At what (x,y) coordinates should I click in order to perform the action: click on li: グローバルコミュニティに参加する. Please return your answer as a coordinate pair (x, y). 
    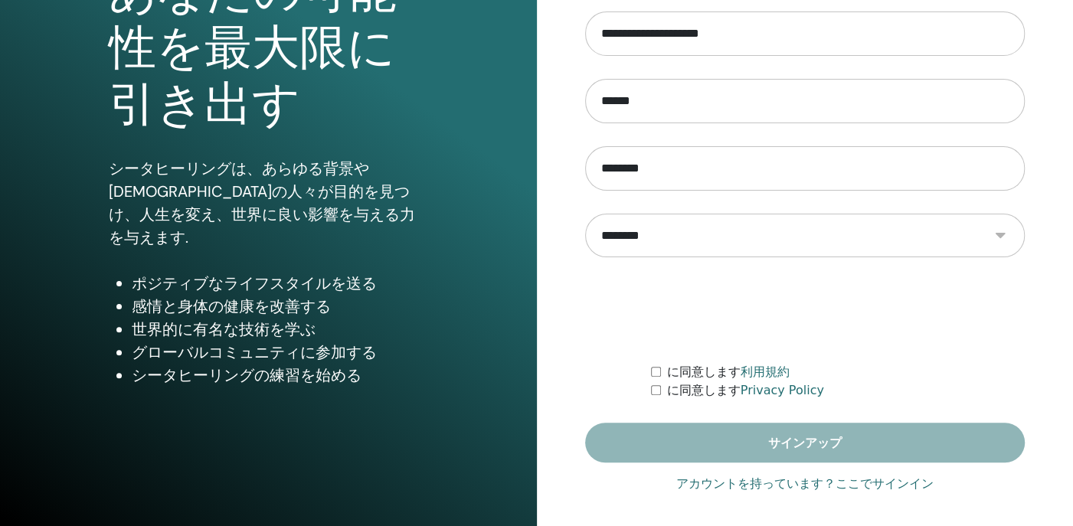
    Looking at the image, I should click on (279, 352).